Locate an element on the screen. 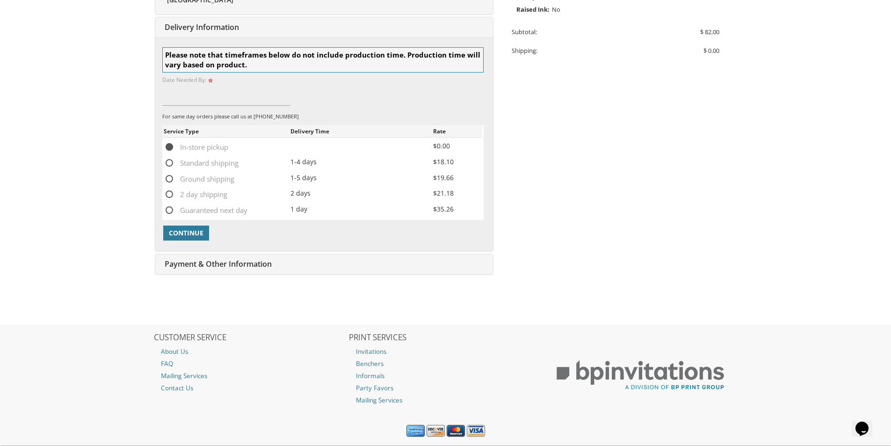  img: MasterCard is located at coordinates (455, 431).